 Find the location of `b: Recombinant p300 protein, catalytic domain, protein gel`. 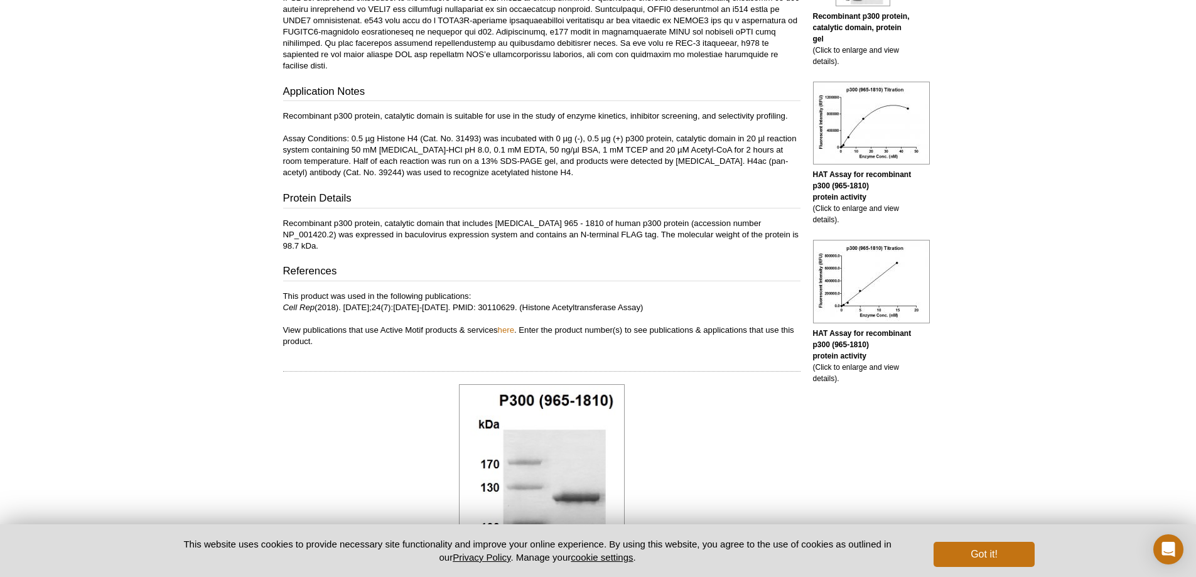

b: Recombinant p300 protein, catalytic domain, protein gel is located at coordinates (861, 28).